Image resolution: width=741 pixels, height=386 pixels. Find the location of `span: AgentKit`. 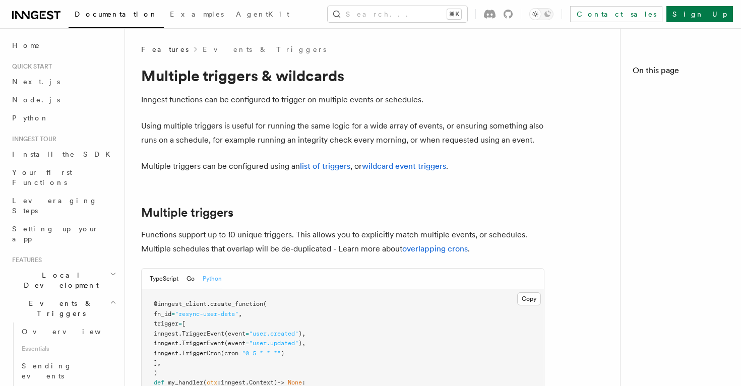

span: AgentKit is located at coordinates (263, 14).